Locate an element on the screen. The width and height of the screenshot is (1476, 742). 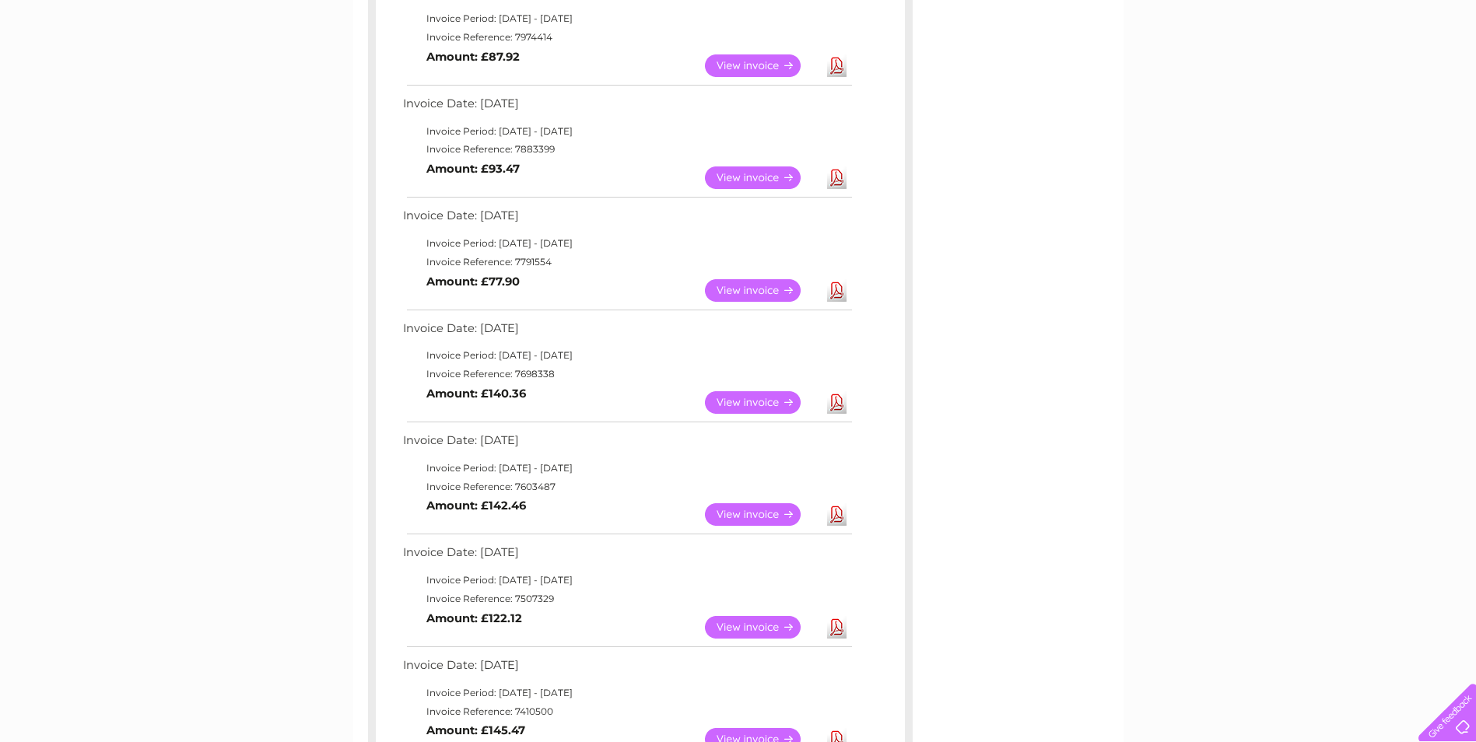
a: Telecoms is located at coordinates (1308, 72).